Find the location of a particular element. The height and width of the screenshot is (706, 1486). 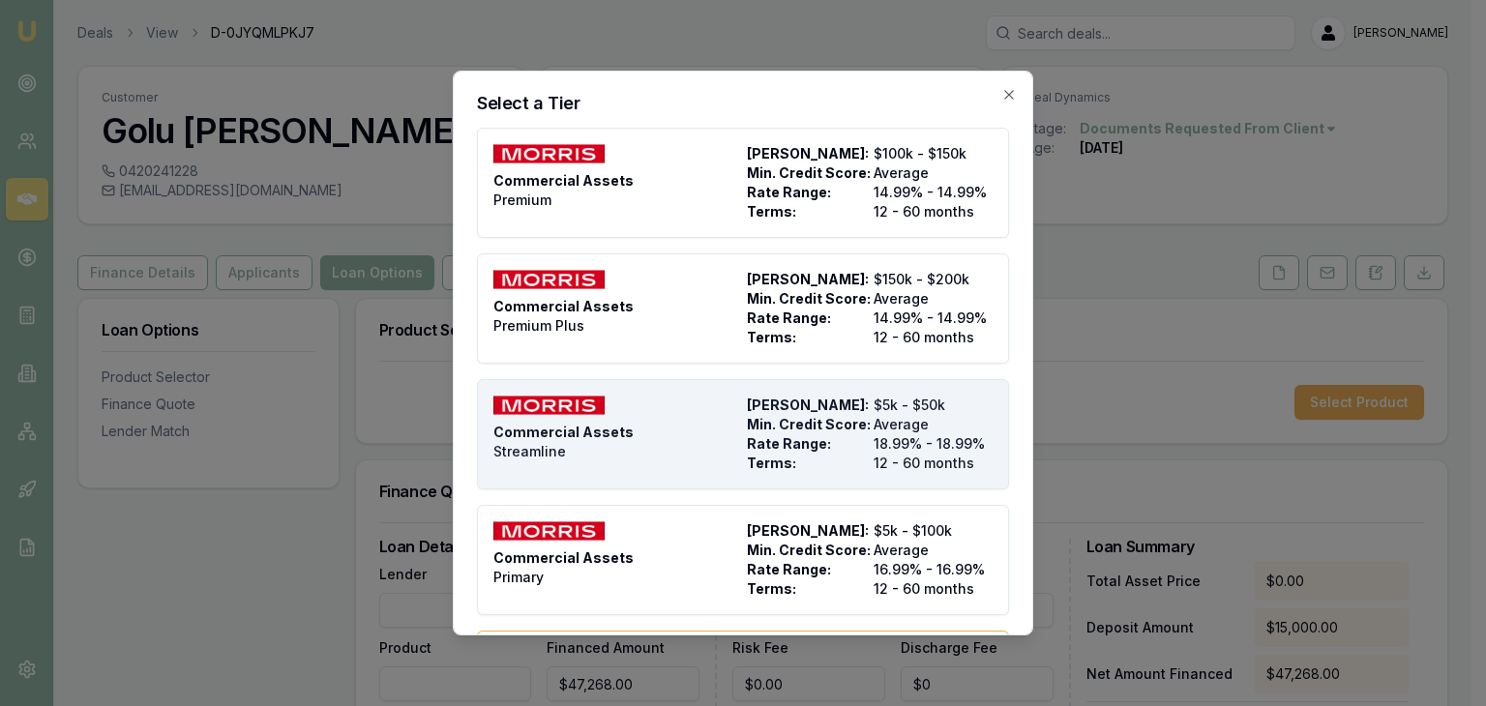

button: Back to Products is located at coordinates (743, 648).